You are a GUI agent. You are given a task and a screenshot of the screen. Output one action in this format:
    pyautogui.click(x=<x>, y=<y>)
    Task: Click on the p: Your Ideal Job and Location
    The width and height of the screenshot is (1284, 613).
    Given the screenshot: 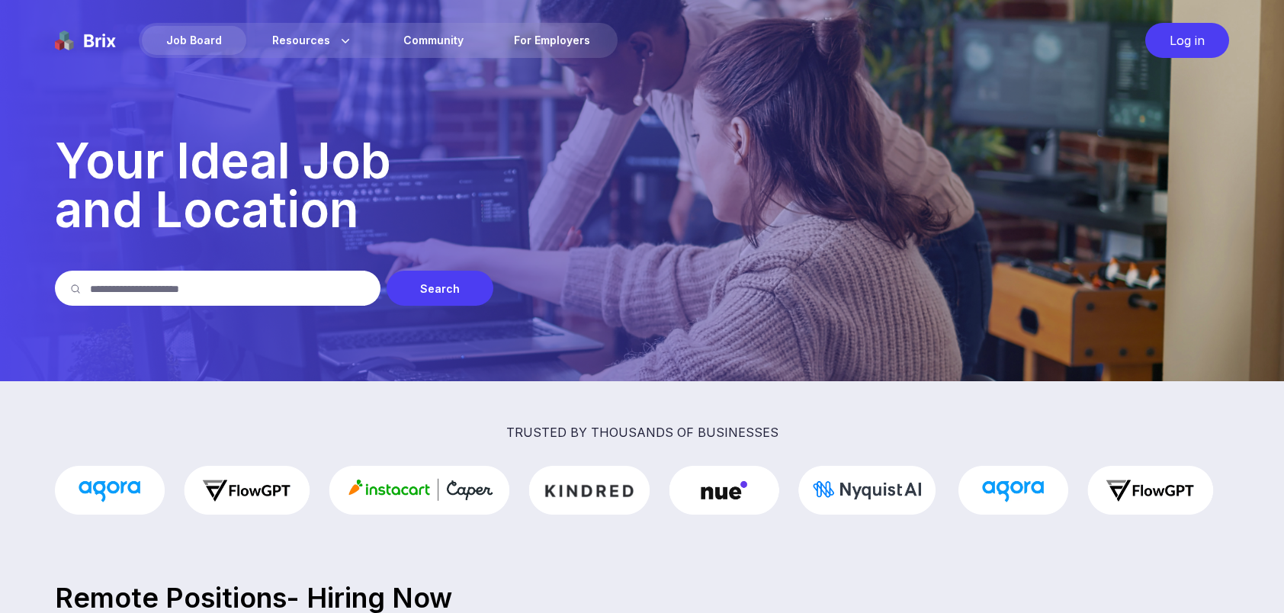 What is the action you would take?
    pyautogui.click(x=642, y=185)
    